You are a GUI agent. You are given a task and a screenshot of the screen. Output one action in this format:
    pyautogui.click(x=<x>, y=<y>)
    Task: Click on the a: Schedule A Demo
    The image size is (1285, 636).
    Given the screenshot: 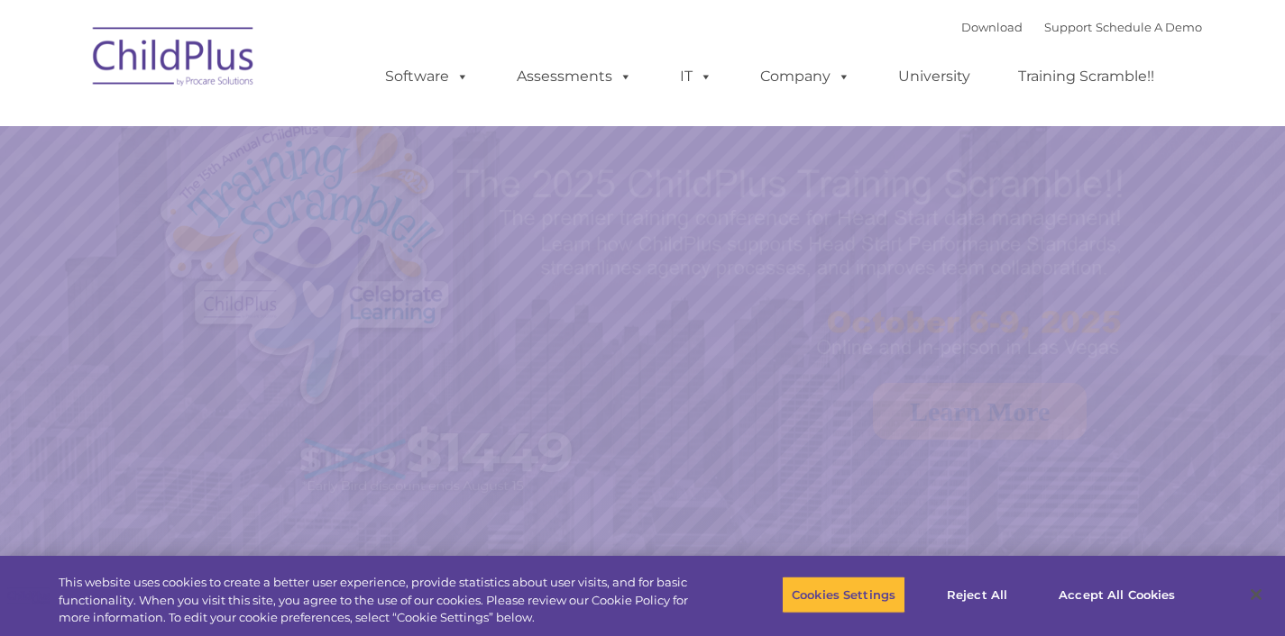 What is the action you would take?
    pyautogui.click(x=1149, y=27)
    